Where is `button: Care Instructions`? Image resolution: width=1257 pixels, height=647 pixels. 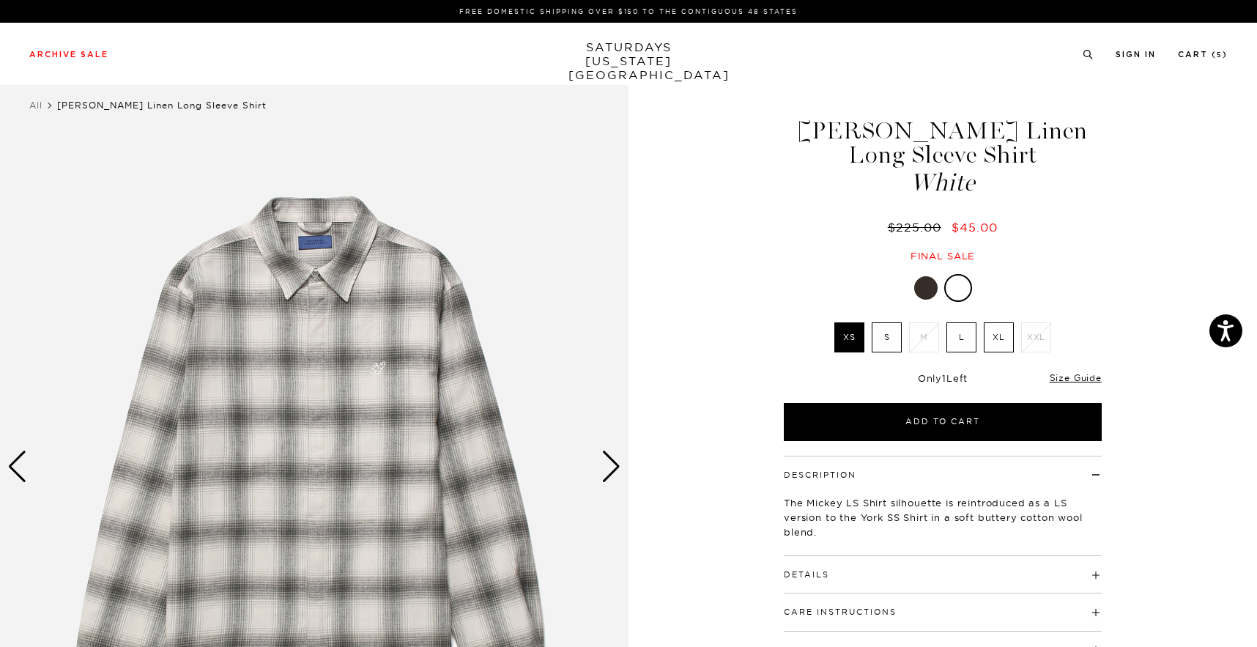
button: Care Instructions is located at coordinates (840, 612).